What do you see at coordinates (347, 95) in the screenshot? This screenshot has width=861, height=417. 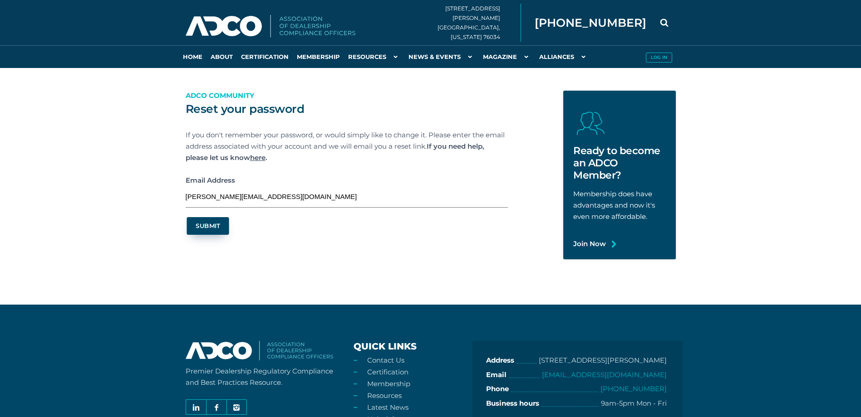 I see `p: ADCO Community` at bounding box center [347, 95].